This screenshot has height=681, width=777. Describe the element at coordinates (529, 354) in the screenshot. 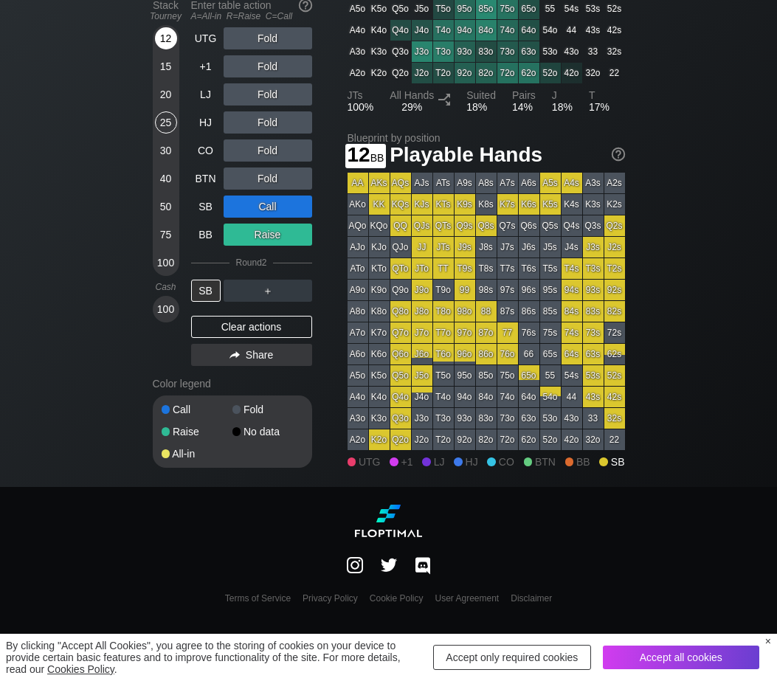

I see `div: 66` at that location.